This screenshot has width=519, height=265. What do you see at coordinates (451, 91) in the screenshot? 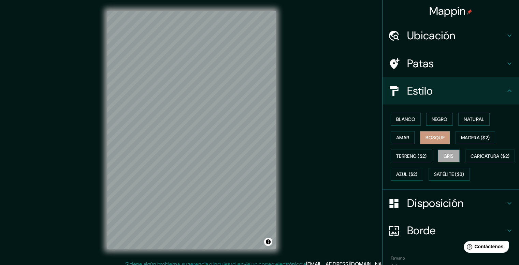
I see `div: Estilo` at bounding box center [451, 91].